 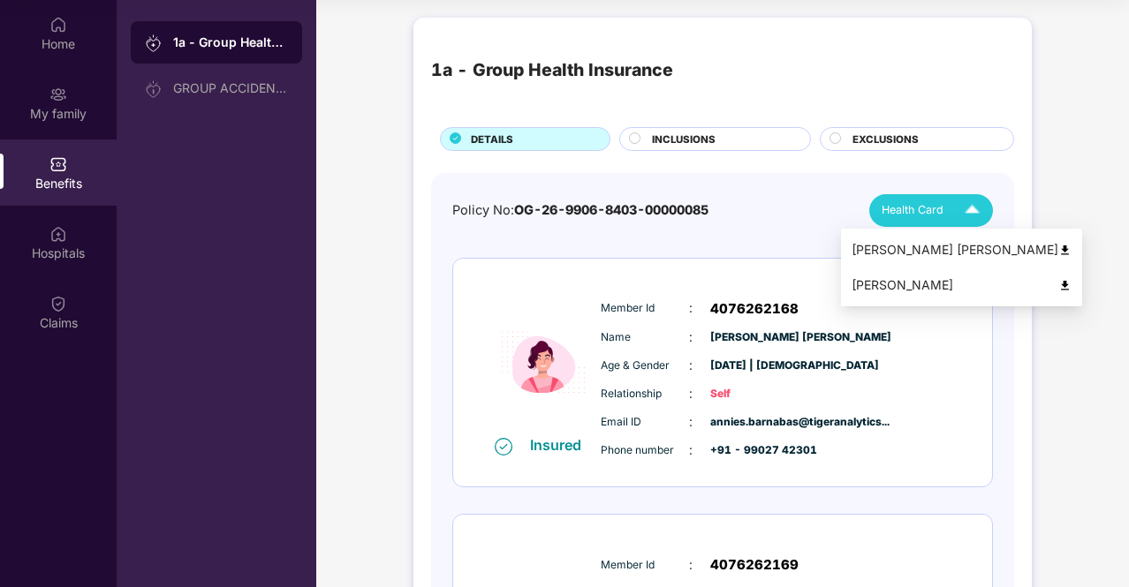 What do you see at coordinates (58, 25) in the screenshot?
I see `img: svg+xml;base64,PHN2ZyBpZD0iSG9tZSIgeG1sbnM9Imh0dHA6Ly93d3cudzMub3JnLzIwMDAvc3ZnIiB3aWR0aD0iMjAiIG...` at bounding box center [58, 25].